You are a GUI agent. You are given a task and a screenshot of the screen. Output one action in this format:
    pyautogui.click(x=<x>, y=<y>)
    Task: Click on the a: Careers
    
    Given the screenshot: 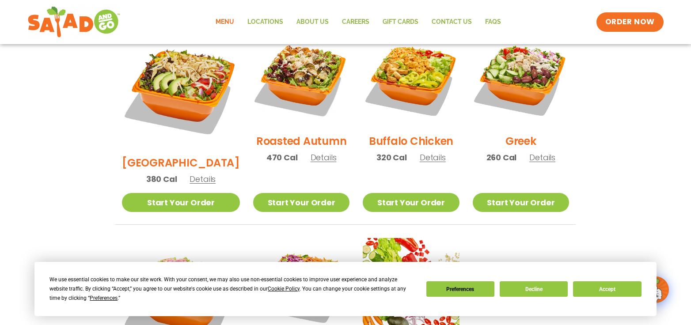 What is the action you would take?
    pyautogui.click(x=355, y=22)
    